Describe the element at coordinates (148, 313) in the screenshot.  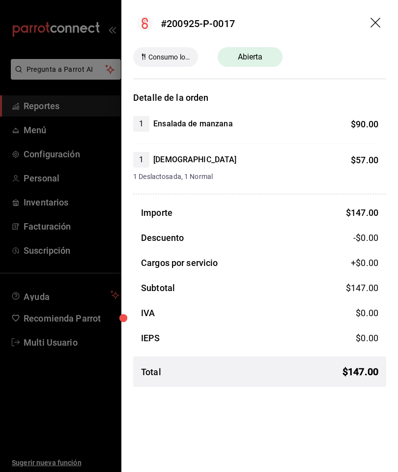
I see `h3: IVA` at that location.